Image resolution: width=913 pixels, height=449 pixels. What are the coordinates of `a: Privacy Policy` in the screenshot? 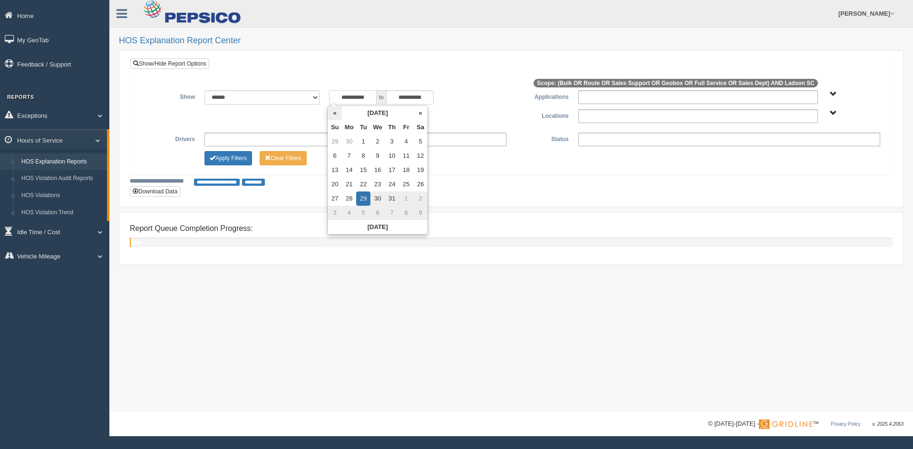 It's located at (846, 424).